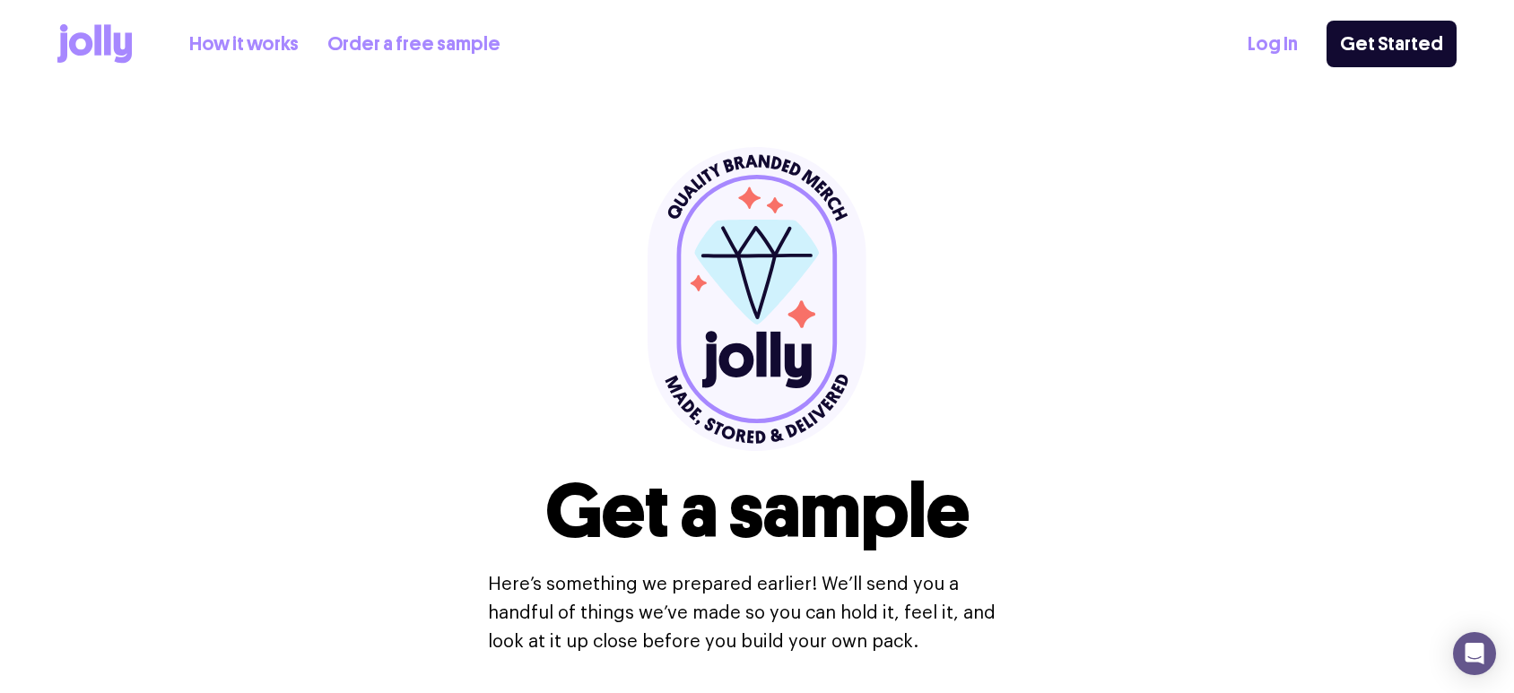  What do you see at coordinates (1391, 44) in the screenshot?
I see `a: Get Started` at bounding box center [1391, 44].